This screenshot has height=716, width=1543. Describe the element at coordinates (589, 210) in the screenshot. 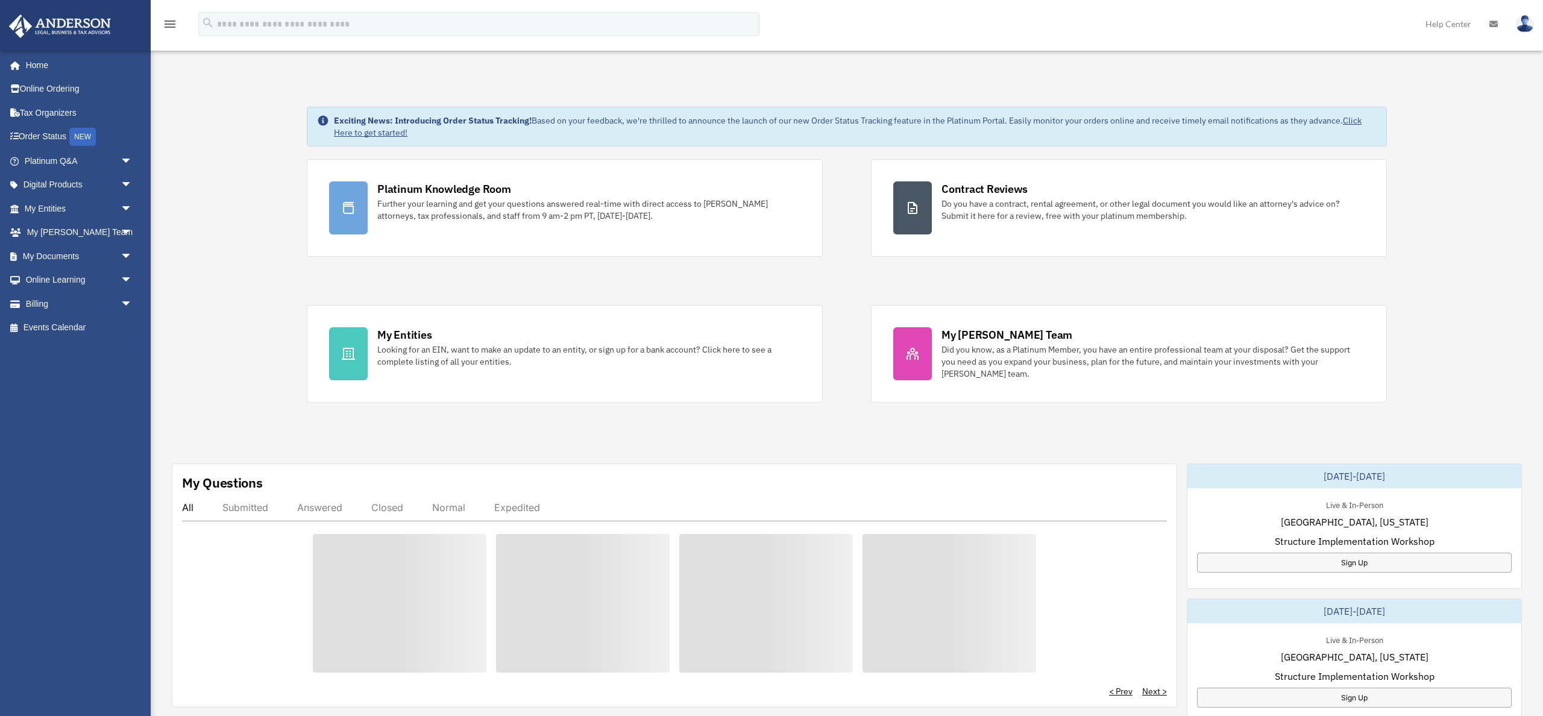

I see `div: Further your learning and get your questions answered real-time with direct access to [PERSON_NAM...` at that location.